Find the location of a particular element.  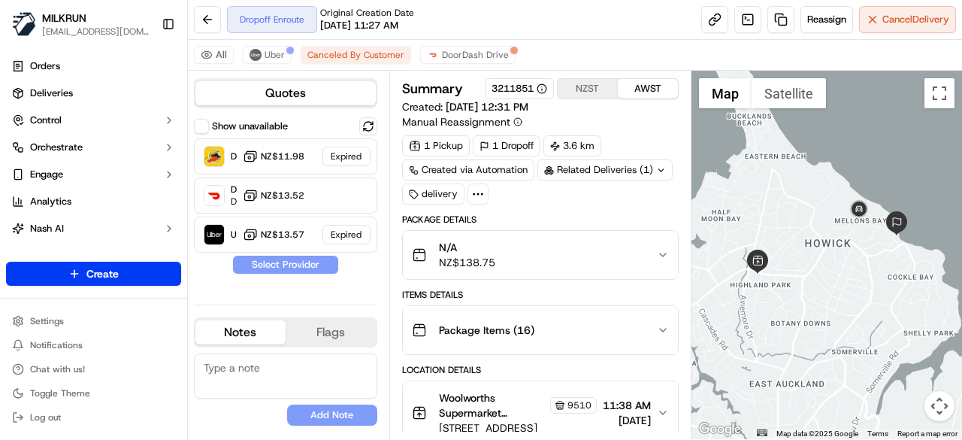

a: Created via Automation is located at coordinates (468, 170).